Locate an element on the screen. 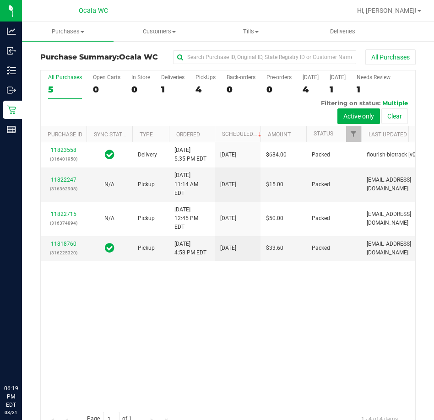  span: Deliveries is located at coordinates (342, 32).